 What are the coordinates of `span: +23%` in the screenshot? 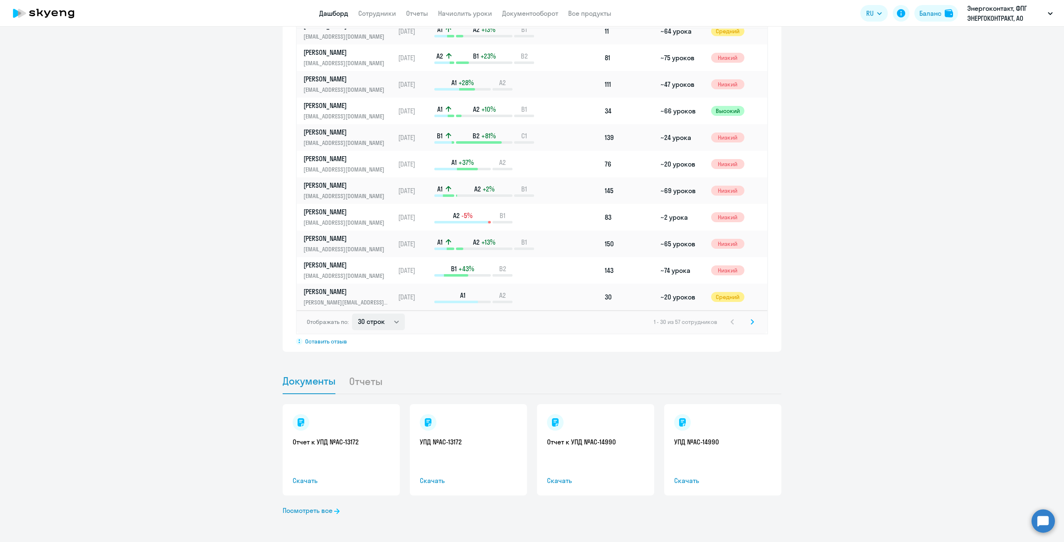 It's located at (488, 56).